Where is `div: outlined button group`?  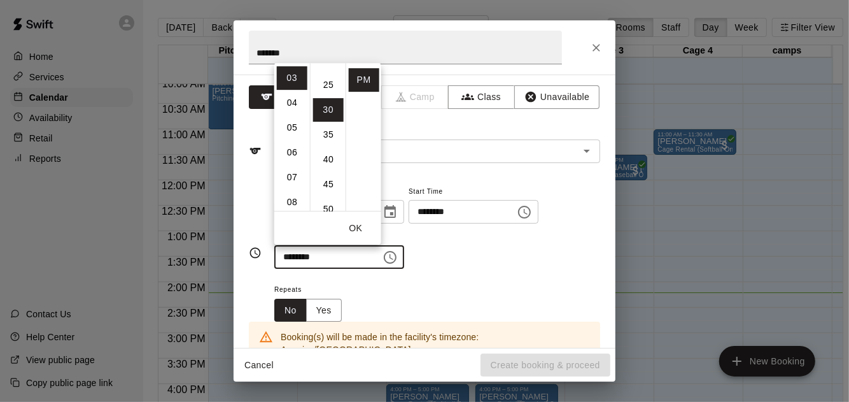 div: outlined button group is located at coordinates (308, 310).